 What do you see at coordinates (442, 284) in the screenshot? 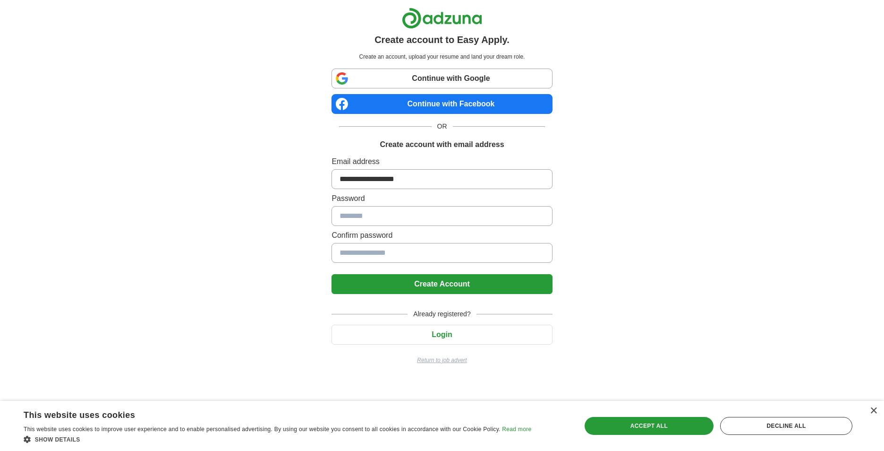
I see `button: Create Account` at bounding box center [442, 284].